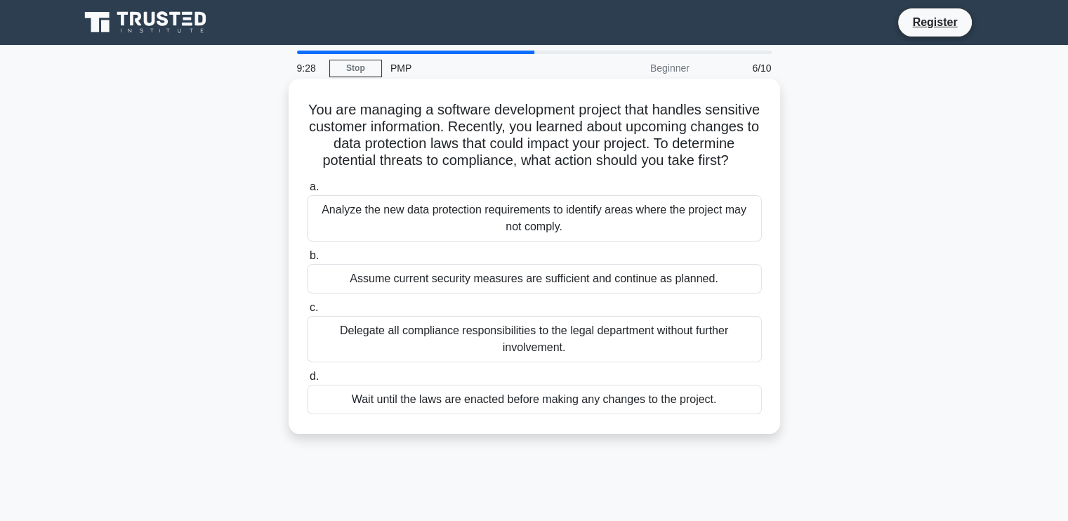 Image resolution: width=1068 pixels, height=521 pixels. Describe the element at coordinates (535, 218) in the screenshot. I see `div: Analyze the new data protection requirements to identify areas where the project may not comply.` at that location.